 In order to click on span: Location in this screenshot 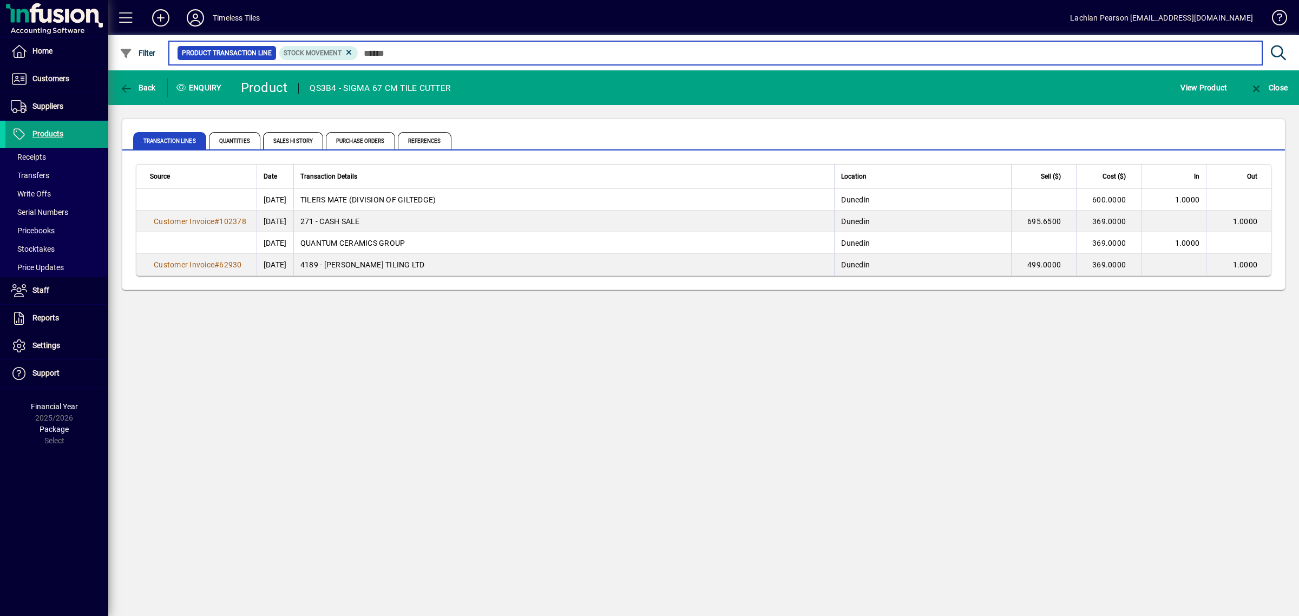, I will do `click(853, 176)`.